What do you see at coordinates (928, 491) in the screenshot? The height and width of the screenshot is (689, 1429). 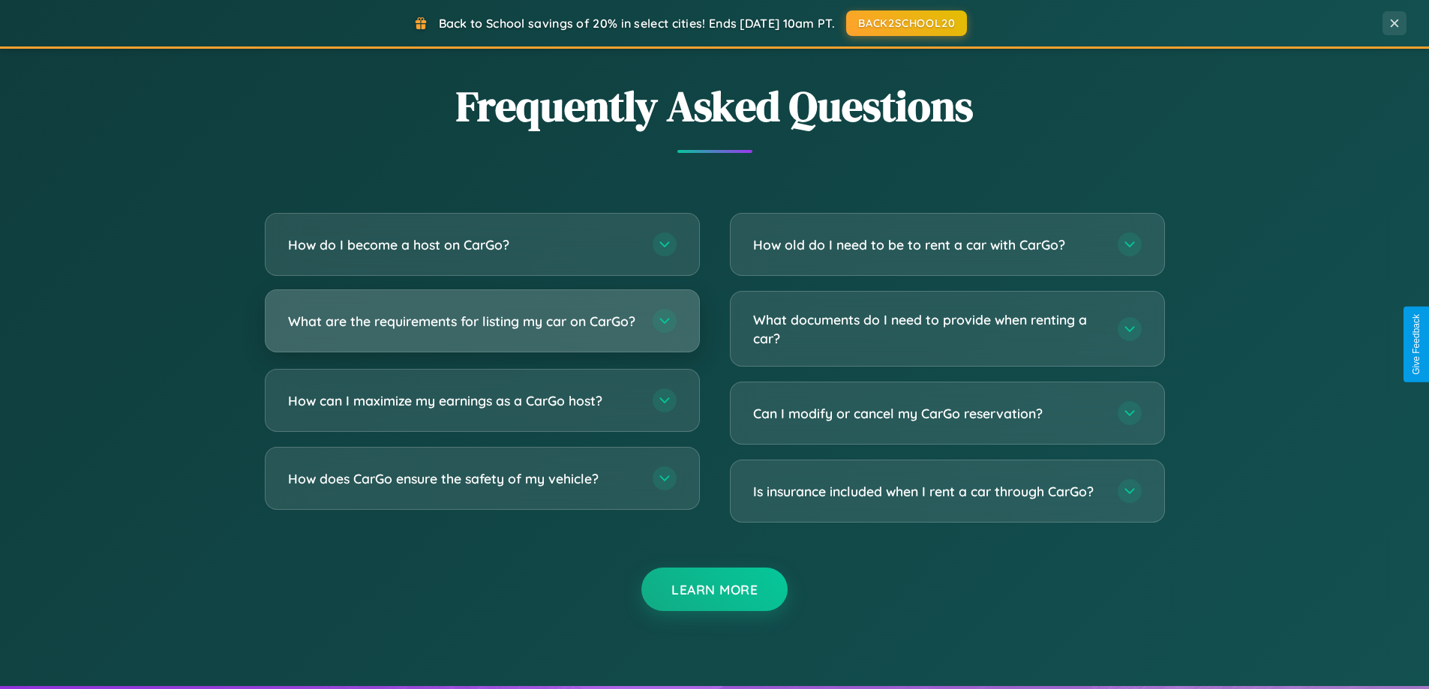 I see `h3: Is insurance included when I rent a car through CarGo?` at bounding box center [928, 491].